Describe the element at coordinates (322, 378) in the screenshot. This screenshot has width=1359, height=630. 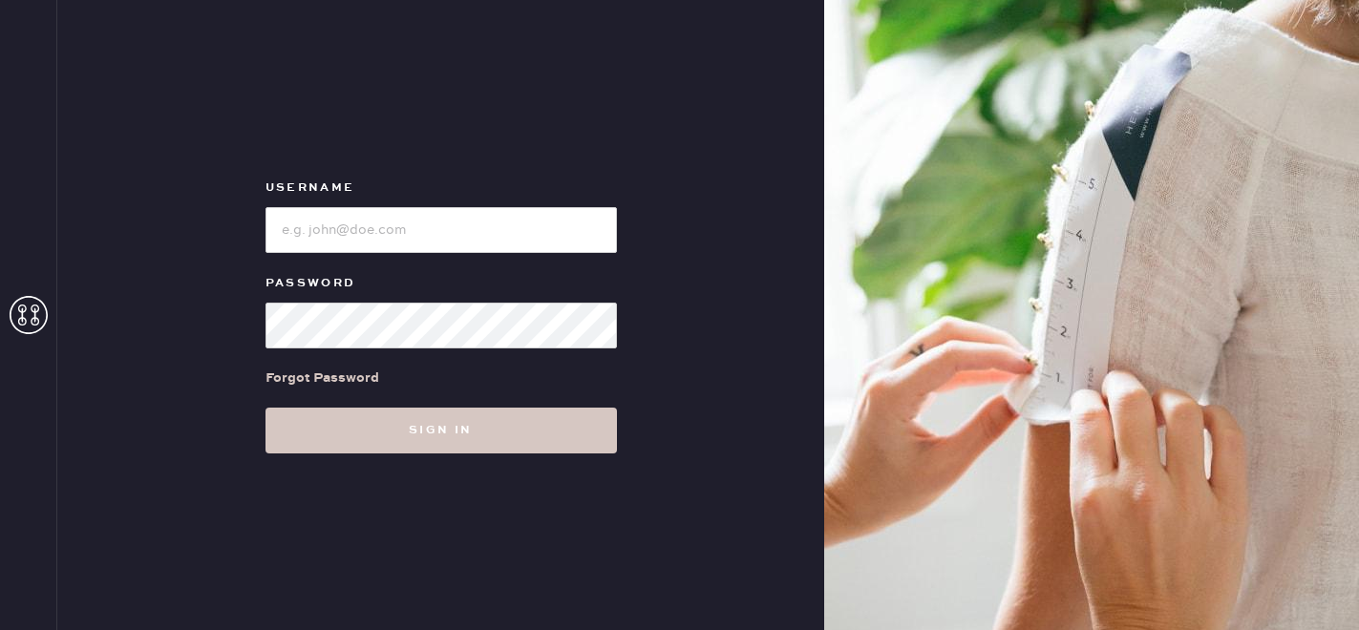
I see `div: Forgot Password` at that location.